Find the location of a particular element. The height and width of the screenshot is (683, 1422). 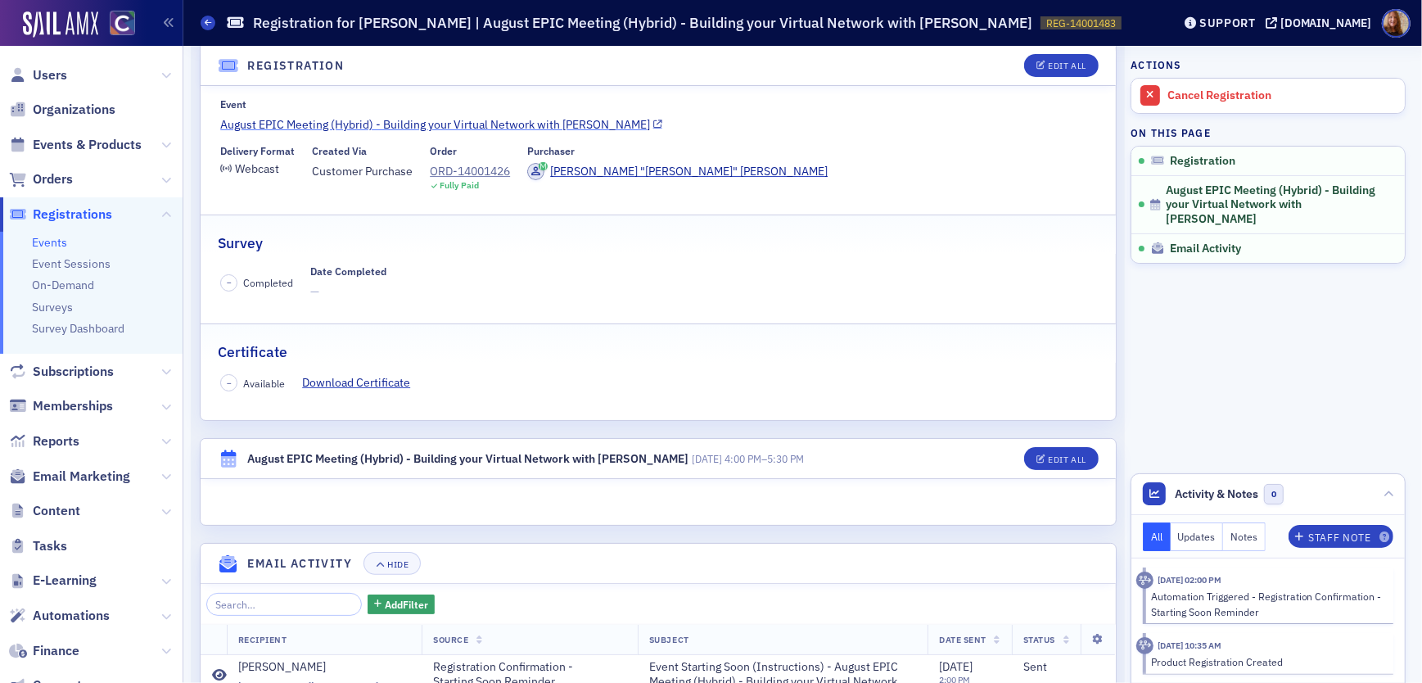

span: Date Sent is located at coordinates (963, 640).